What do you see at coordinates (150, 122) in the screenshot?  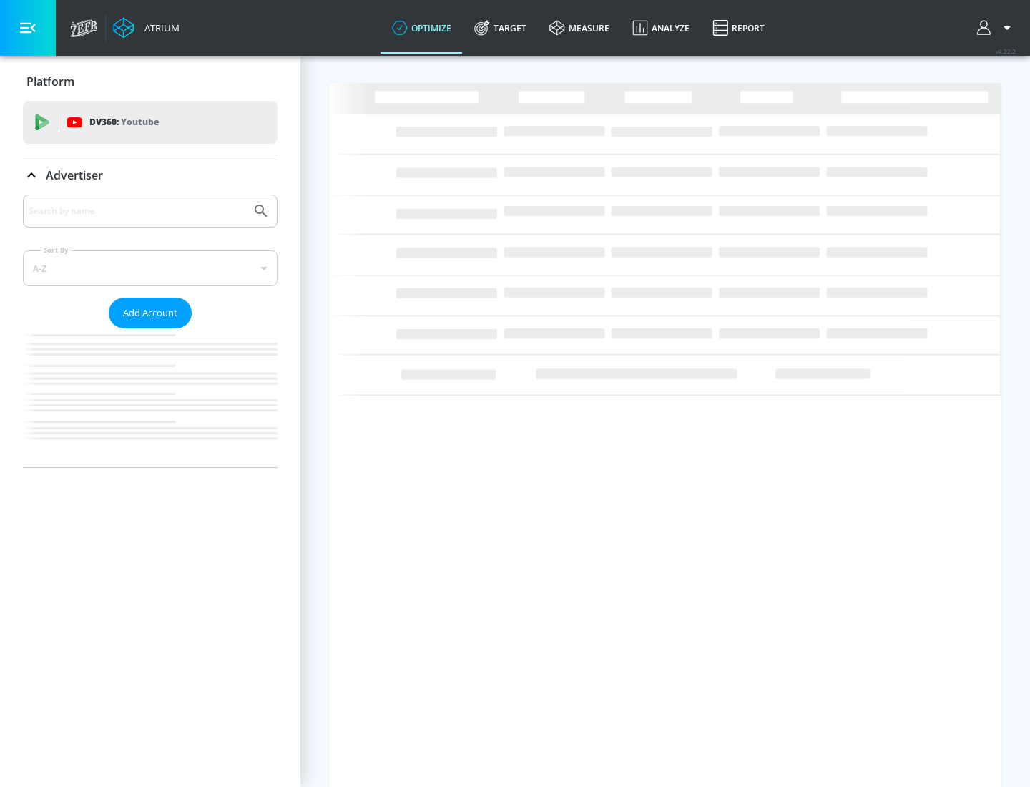 I see `div: DV360: Youtube` at bounding box center [150, 122].